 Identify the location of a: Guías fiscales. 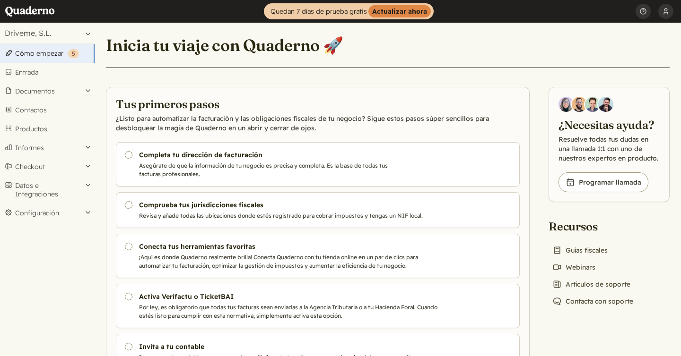
(580, 251).